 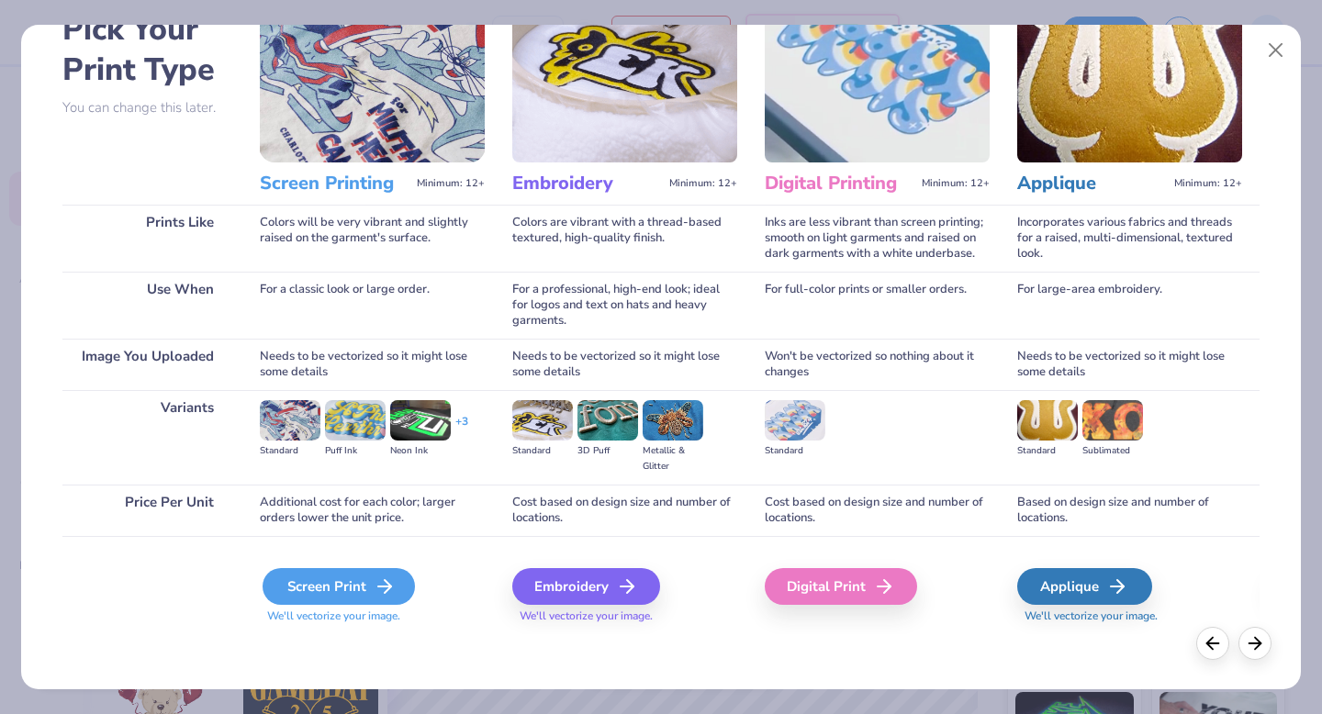 I want to click on div: Use When, so click(x=147, y=305).